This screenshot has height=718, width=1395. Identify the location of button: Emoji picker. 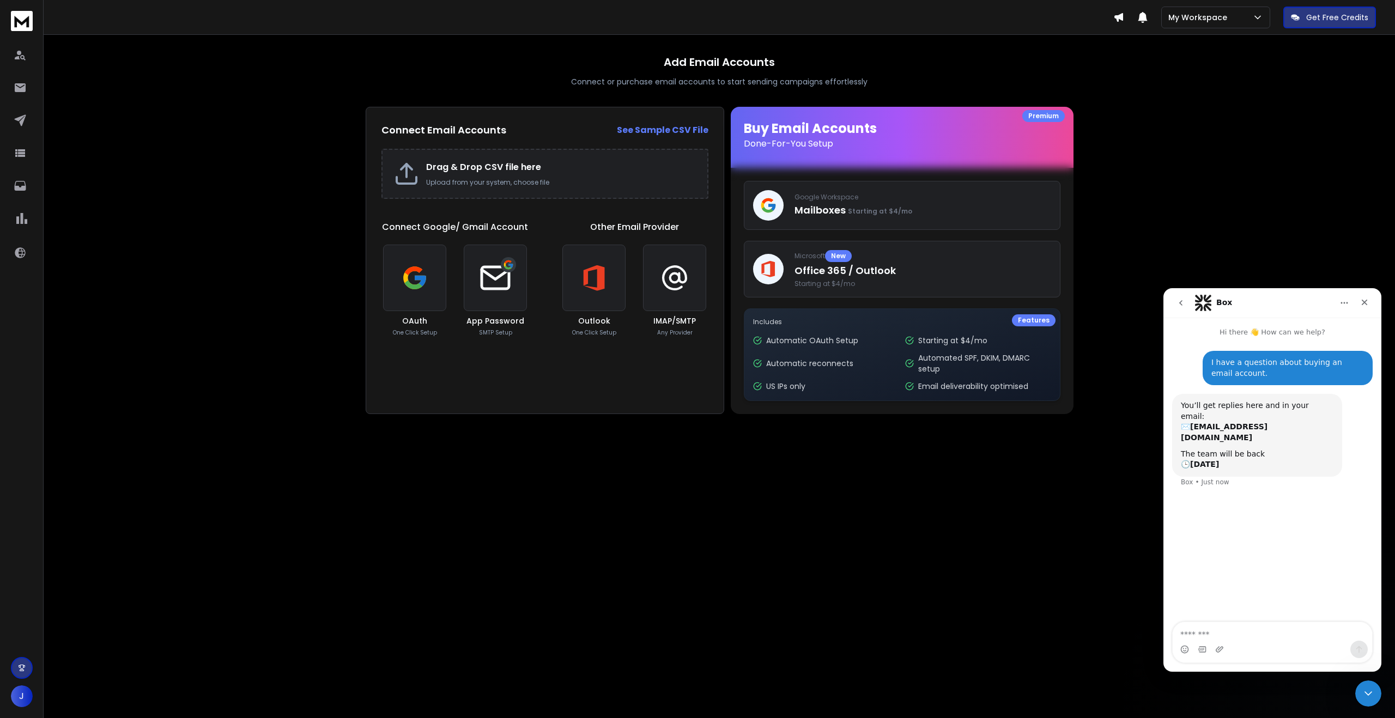
(21, 361).